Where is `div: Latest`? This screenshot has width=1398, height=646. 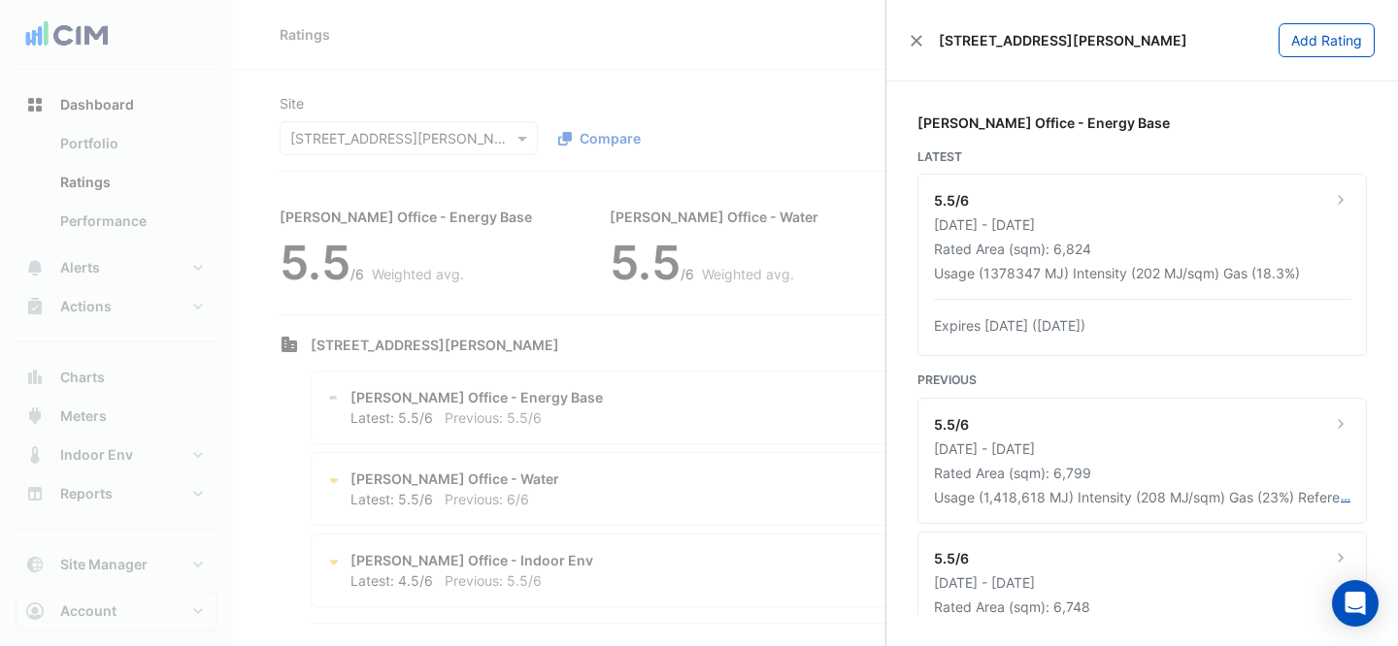 div: Latest is located at coordinates (1141, 157).